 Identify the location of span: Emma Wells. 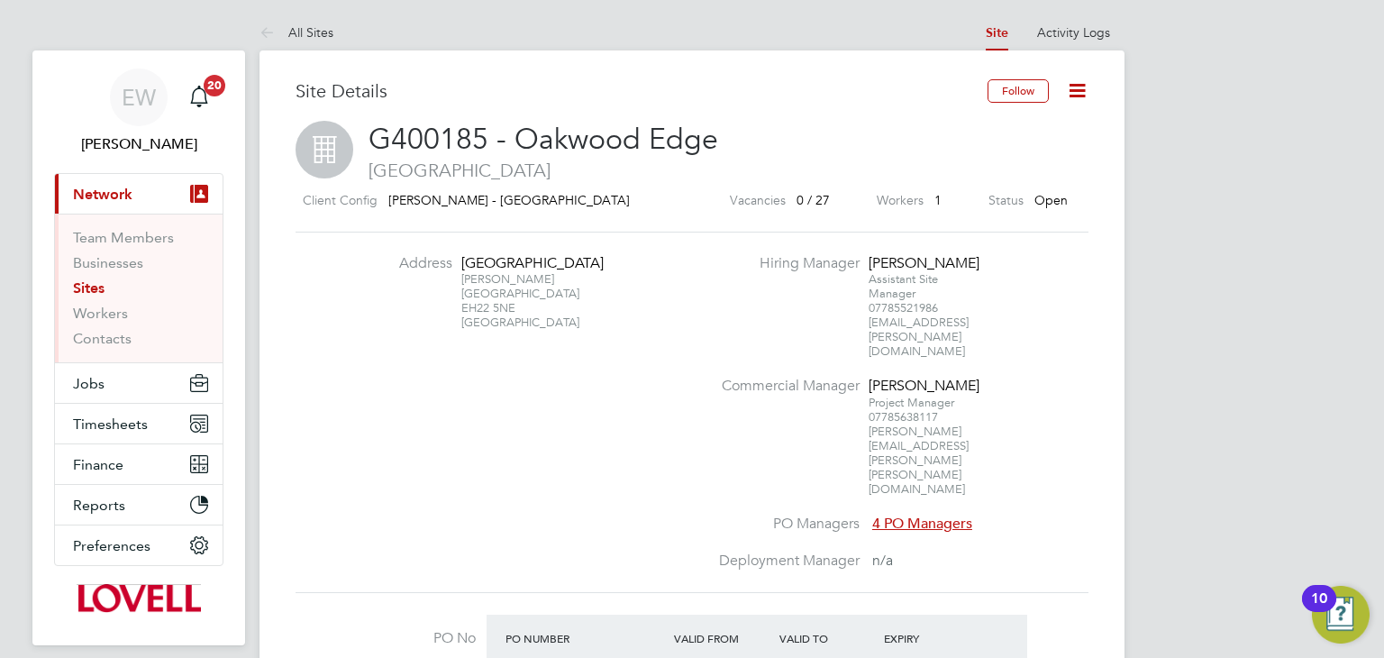
(139, 144).